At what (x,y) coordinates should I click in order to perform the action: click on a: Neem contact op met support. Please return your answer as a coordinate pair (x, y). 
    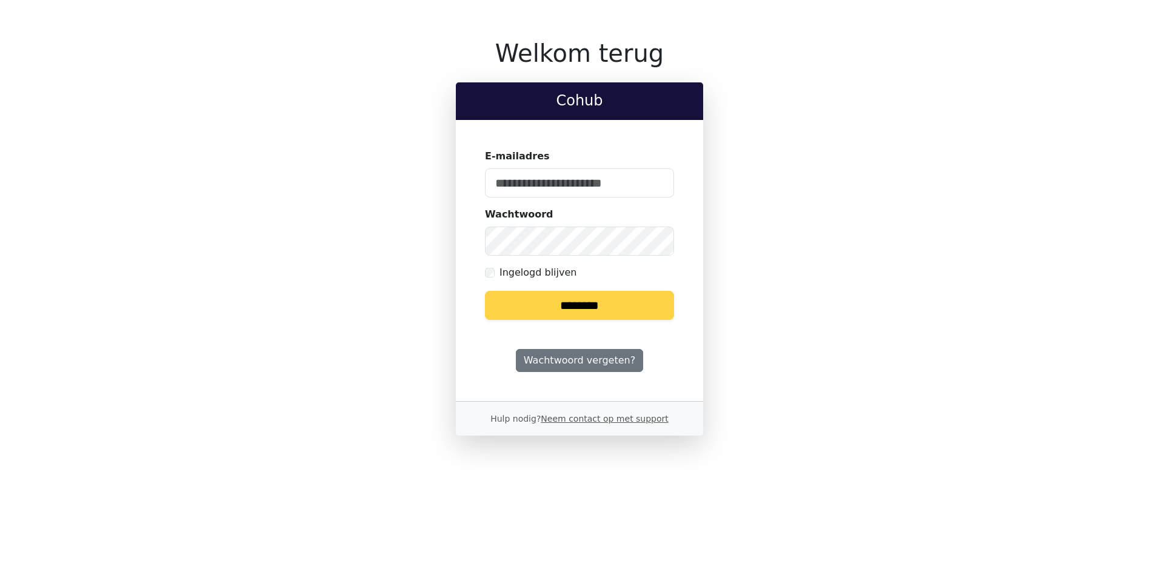
    Looking at the image, I should click on (604, 419).